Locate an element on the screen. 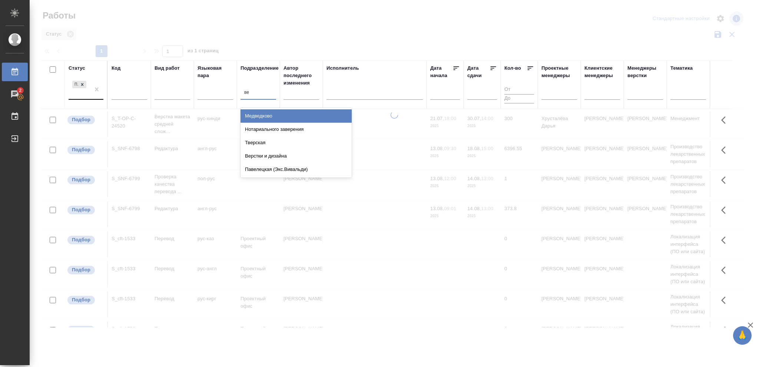 This screenshot has width=759, height=367. div: Менеджеры верстки is located at coordinates (645, 72).